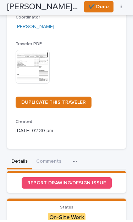  What do you see at coordinates (24, 124) in the screenshot?
I see `span: Created` at bounding box center [24, 124].